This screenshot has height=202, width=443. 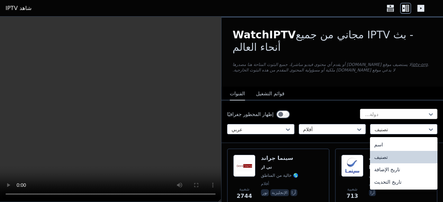 What do you see at coordinates (244, 166) in the screenshot?
I see `img: سينما جراند` at bounding box center [244, 166].